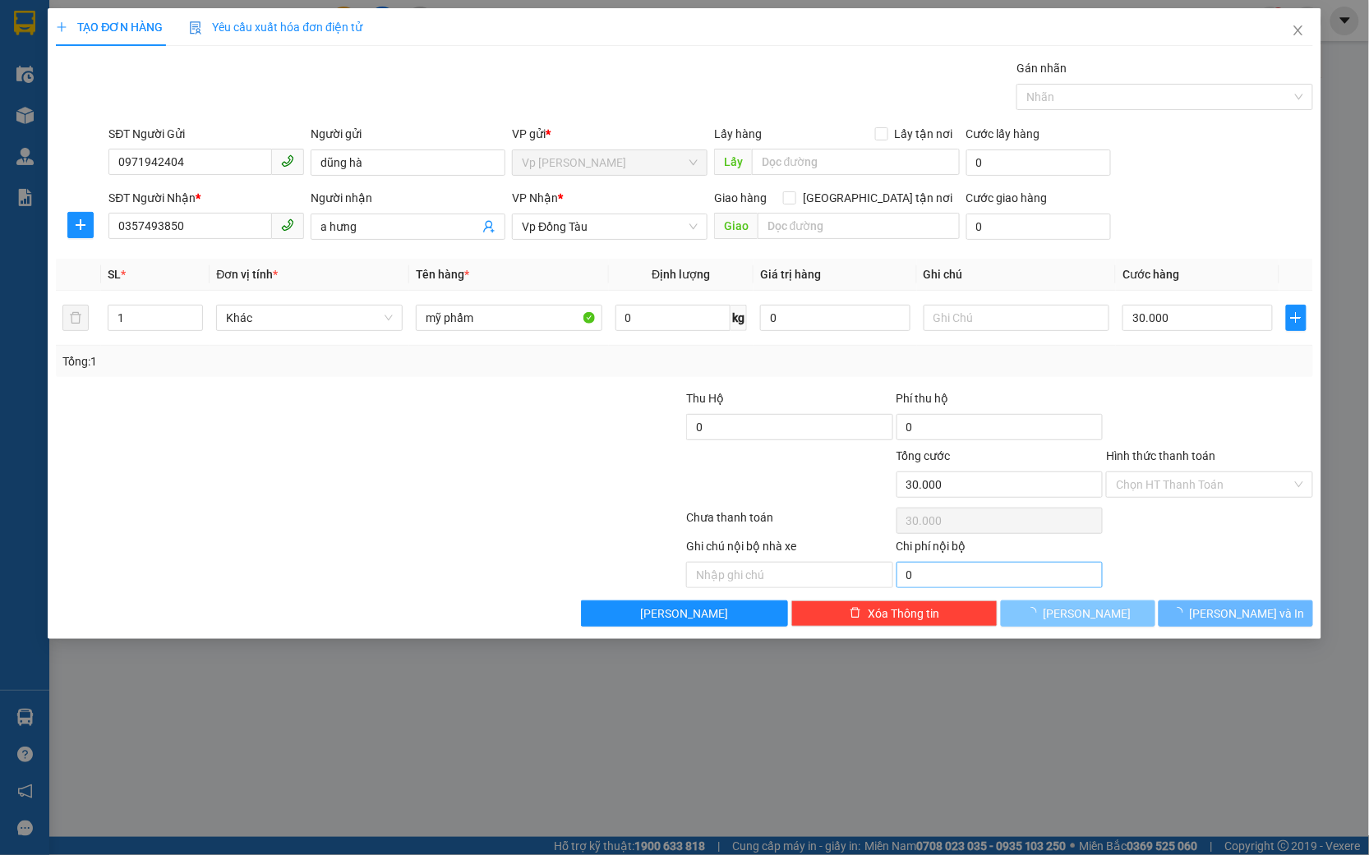  I want to click on span: Giá trị hàng, so click(790, 274).